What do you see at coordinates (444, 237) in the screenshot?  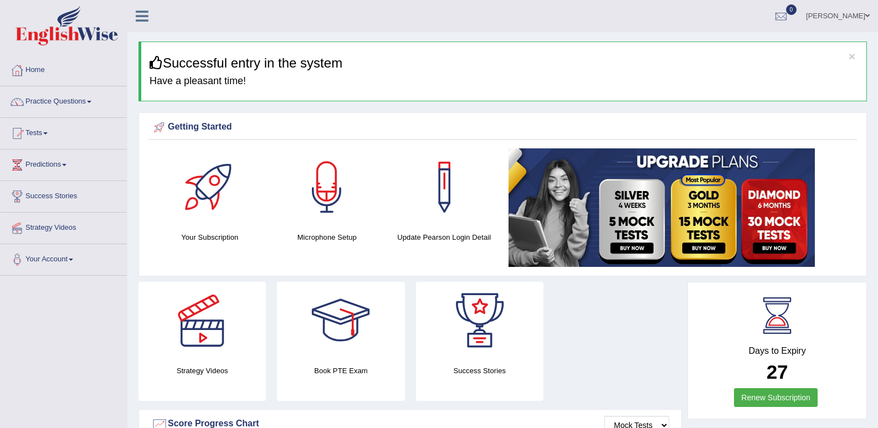 I see `h4: Update Pearson Login Detail` at bounding box center [444, 237].